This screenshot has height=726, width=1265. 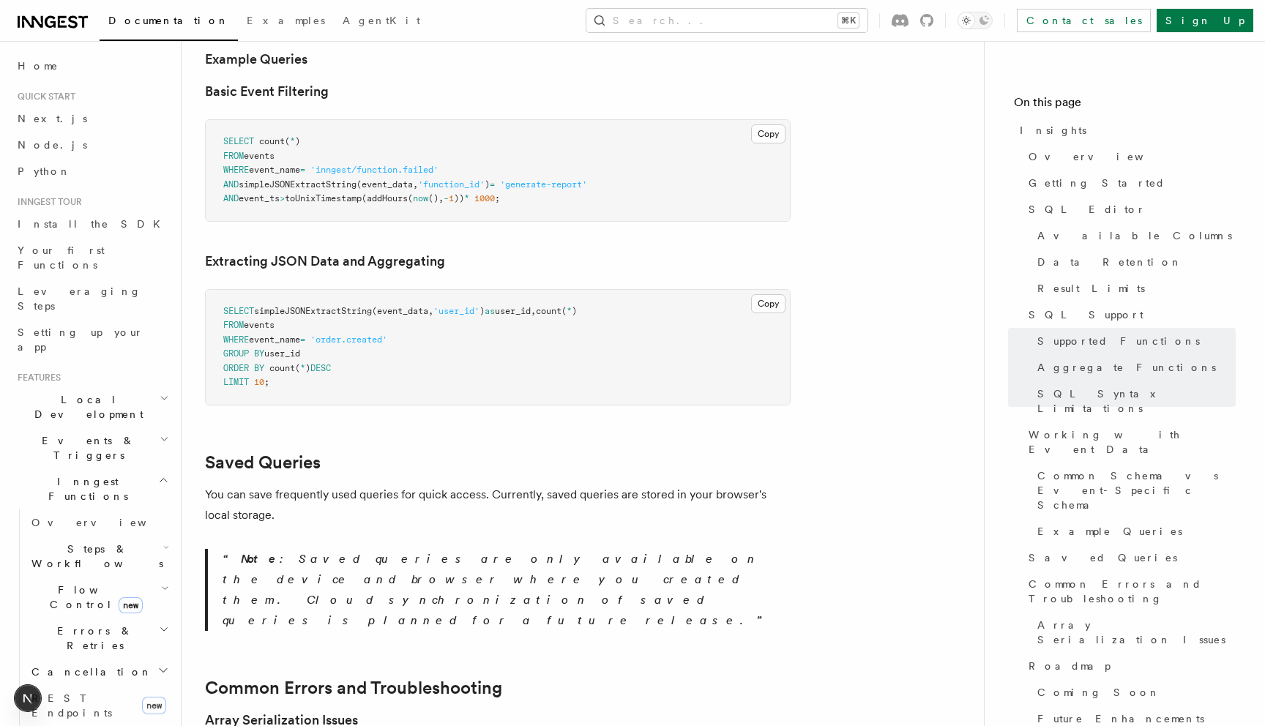 I want to click on span: Quick start, so click(x=43, y=97).